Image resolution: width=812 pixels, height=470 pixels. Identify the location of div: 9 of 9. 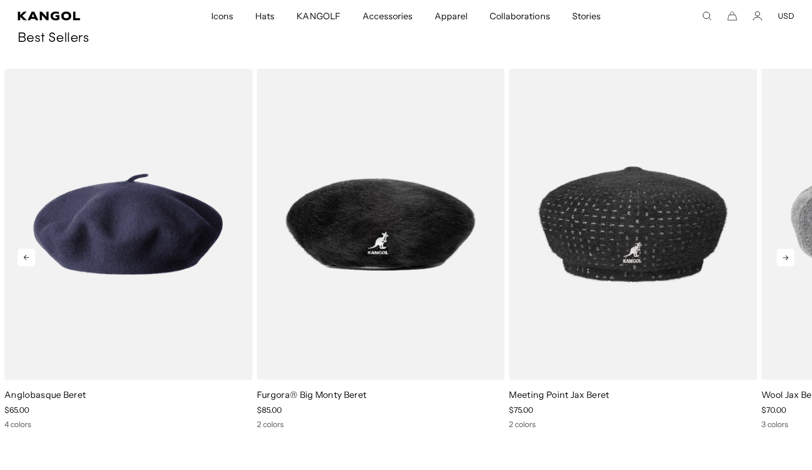
(631, 249).